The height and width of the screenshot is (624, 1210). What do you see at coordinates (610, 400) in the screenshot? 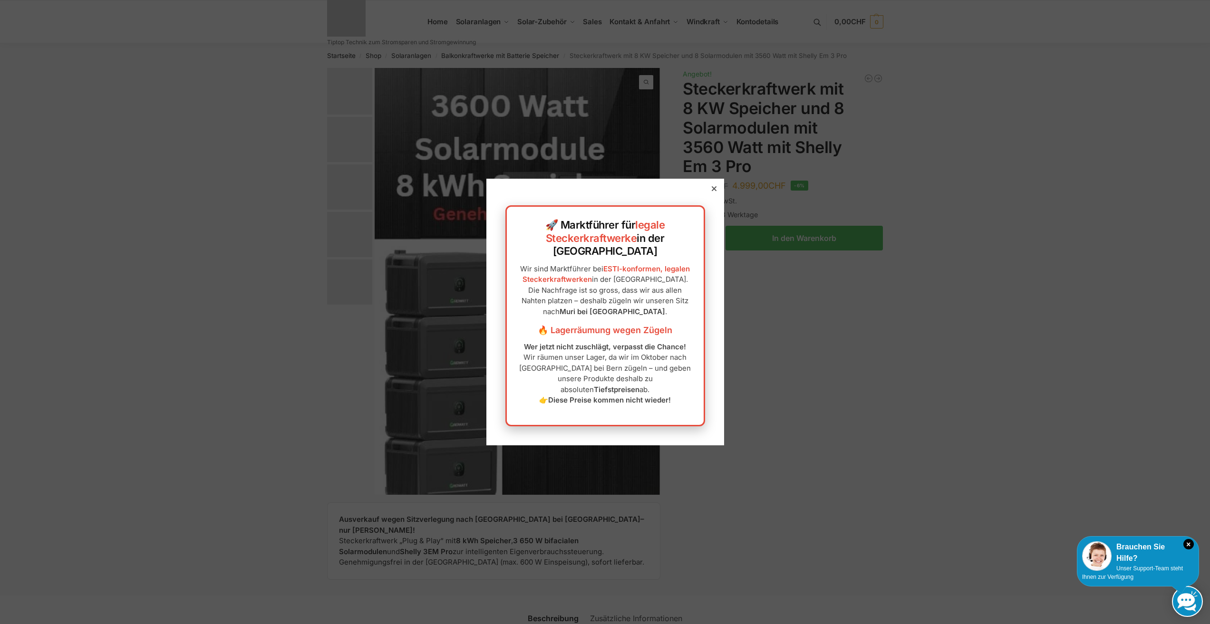
I see `strong: Diese Preise kommen nicht wieder!` at bounding box center [610, 400].